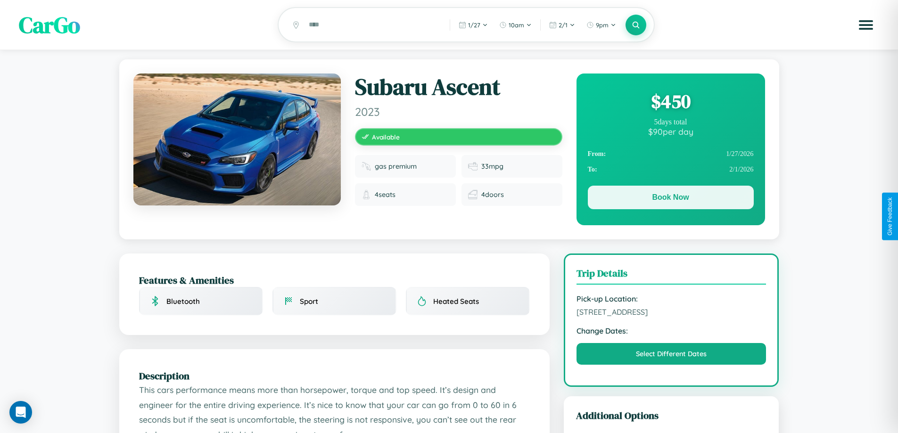  What do you see at coordinates (562, 25) in the screenshot?
I see `button: 2/1` at bounding box center [562, 25].